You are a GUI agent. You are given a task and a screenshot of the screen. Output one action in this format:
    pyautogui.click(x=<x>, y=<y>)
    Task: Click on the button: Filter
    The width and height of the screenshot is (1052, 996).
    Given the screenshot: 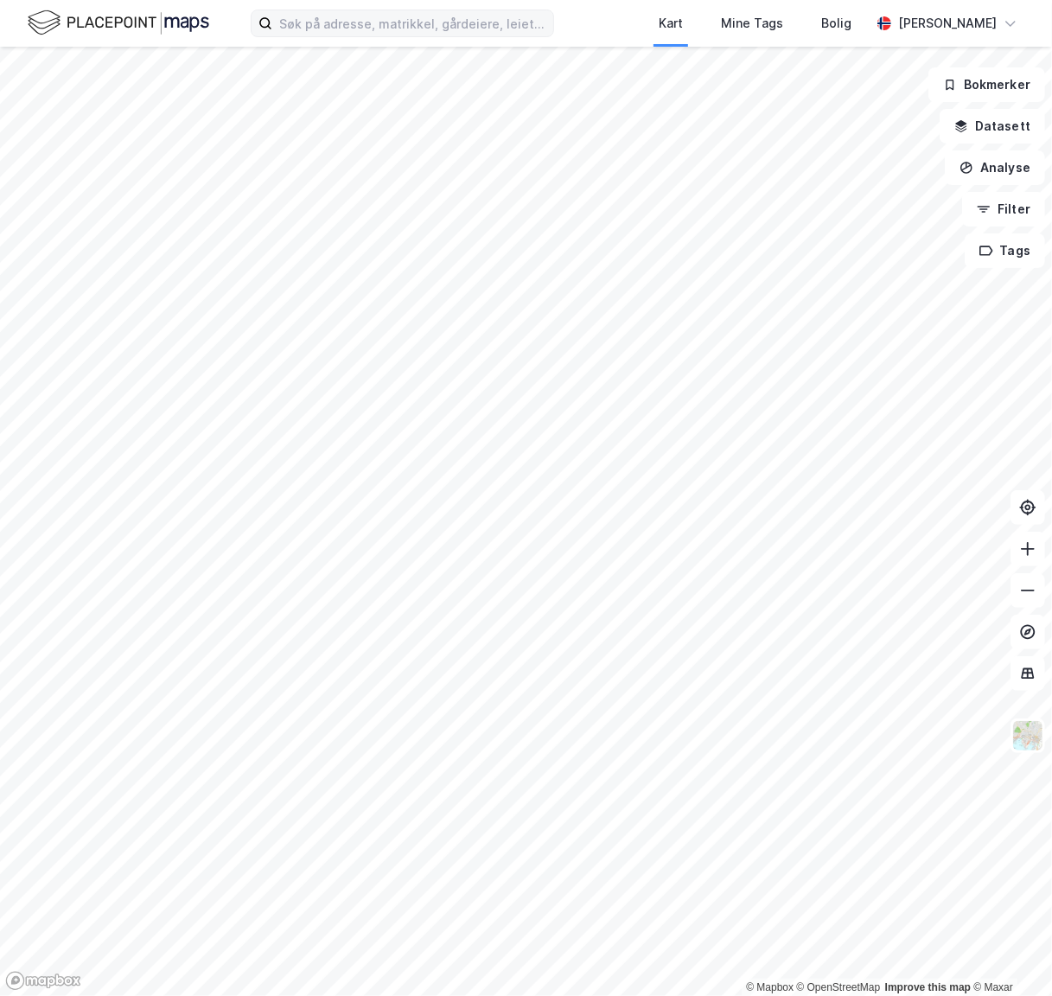 What is the action you would take?
    pyautogui.click(x=1004, y=209)
    